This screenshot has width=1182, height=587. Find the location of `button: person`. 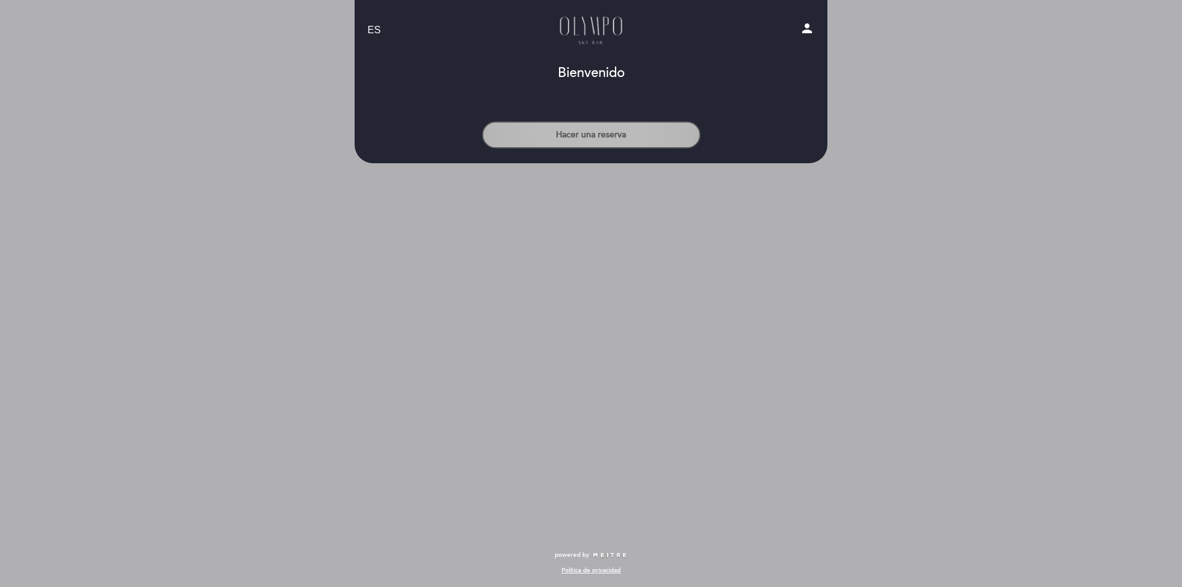

button: person is located at coordinates (807, 30).